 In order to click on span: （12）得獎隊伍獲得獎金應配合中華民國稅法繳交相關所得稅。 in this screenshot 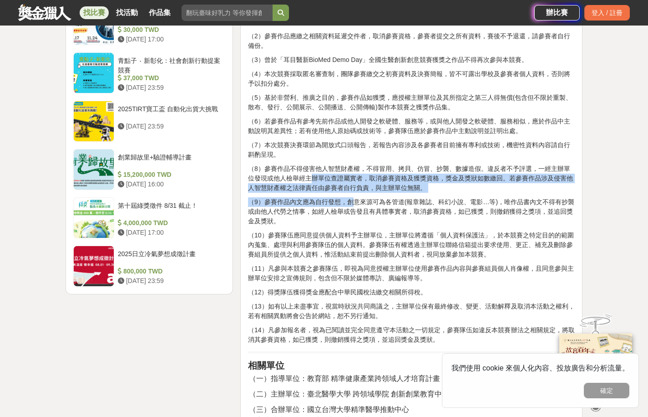, I will do `click(338, 292)`.